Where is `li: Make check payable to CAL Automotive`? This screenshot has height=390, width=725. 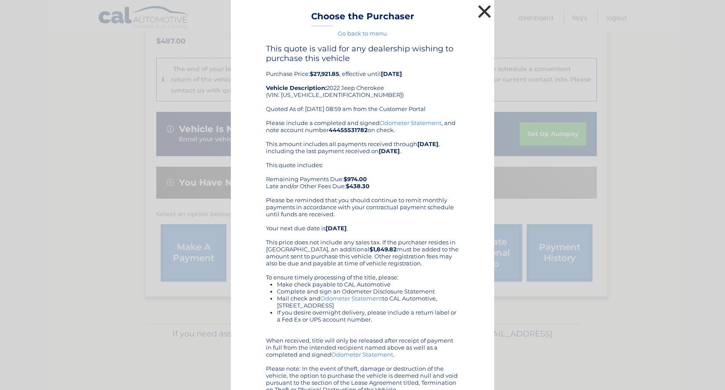 li: Make check payable to CAL Automotive is located at coordinates (368, 284).